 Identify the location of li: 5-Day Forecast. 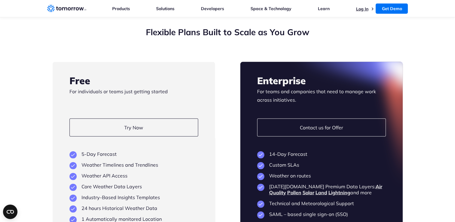
(134, 154).